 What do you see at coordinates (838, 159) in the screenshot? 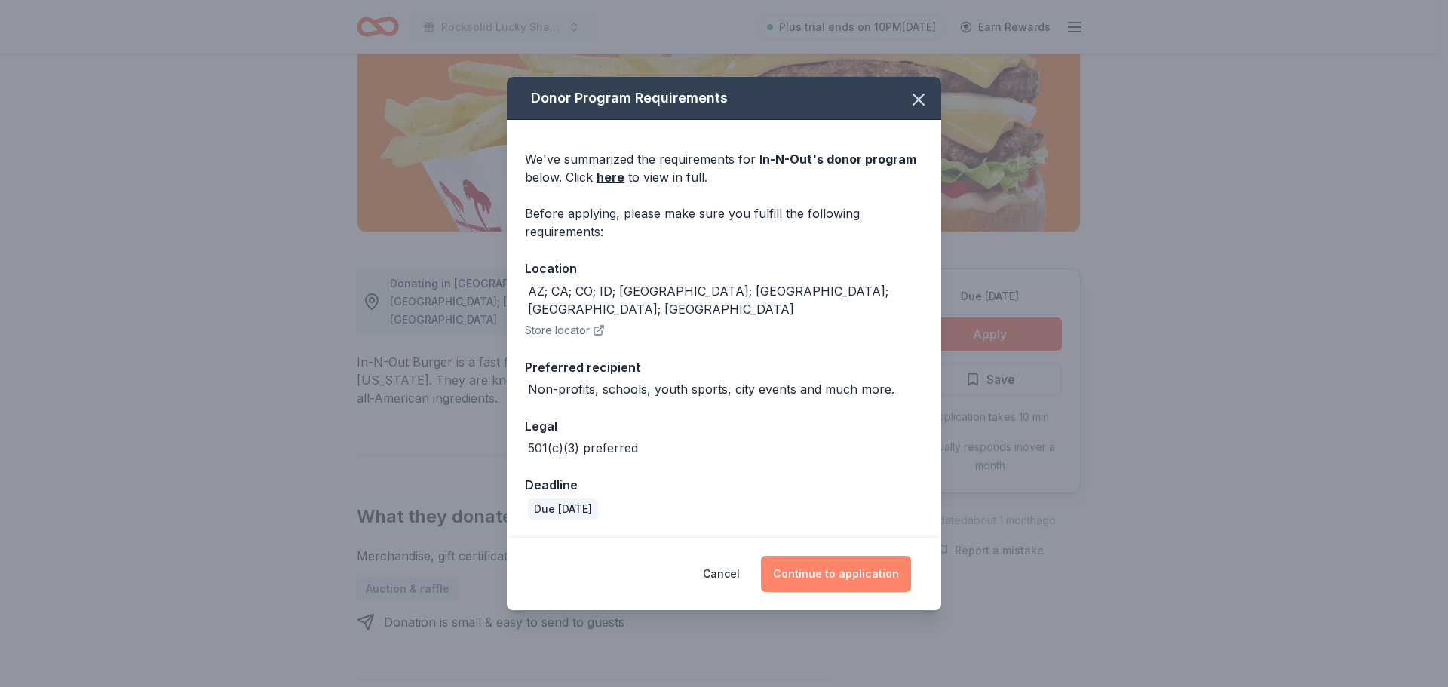
I see `span: In-N-Out 's donor program` at bounding box center [838, 159].